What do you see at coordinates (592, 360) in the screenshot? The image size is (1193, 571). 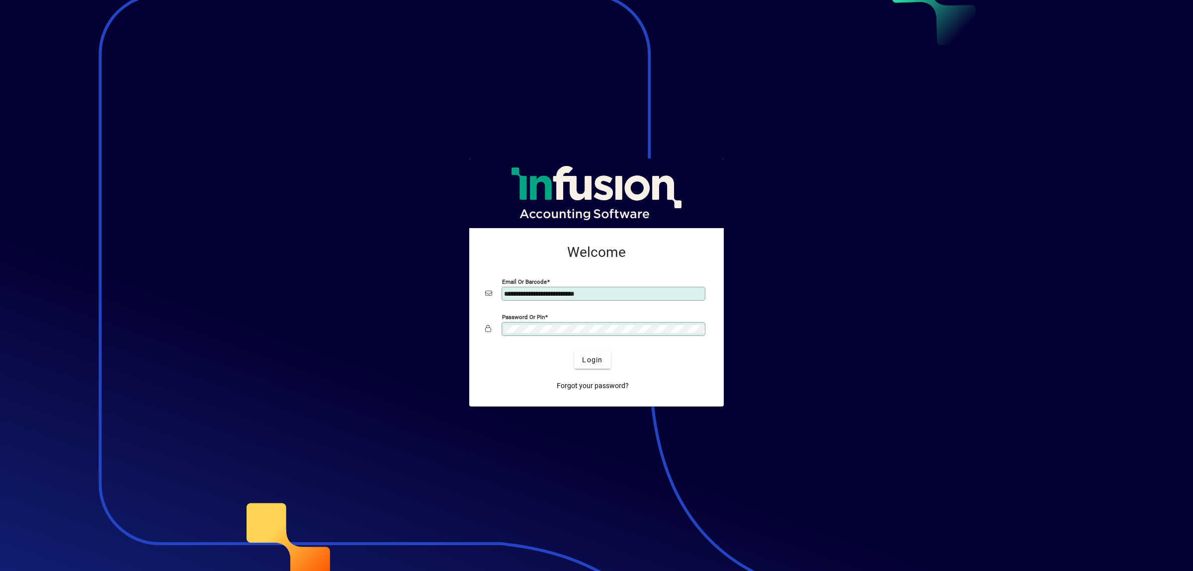 I see `button: Login` at bounding box center [592, 360].